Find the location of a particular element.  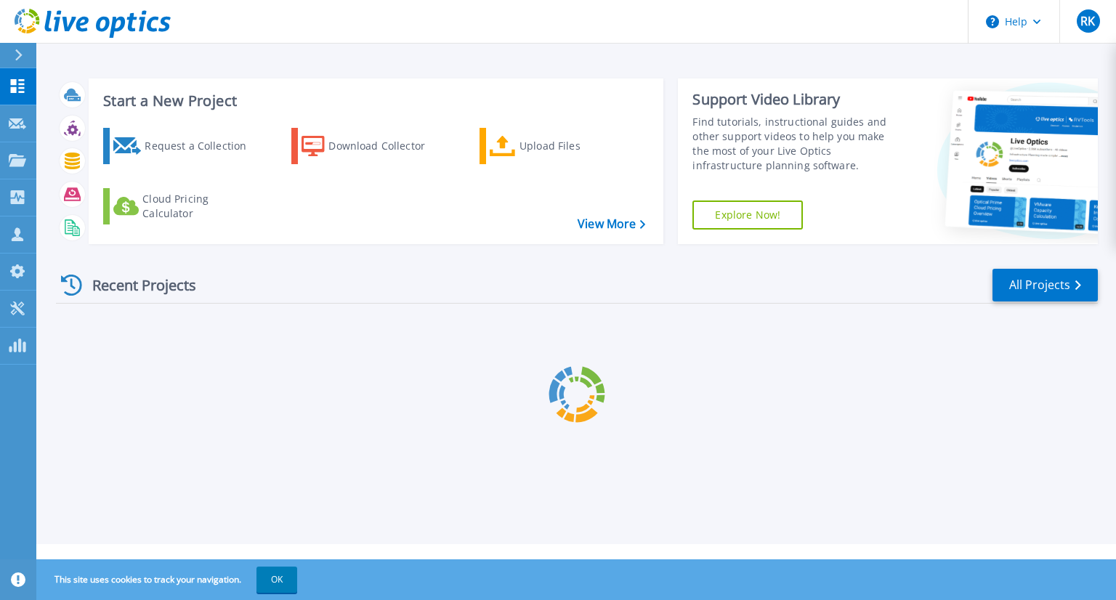

a: Download Collector is located at coordinates (372, 146).